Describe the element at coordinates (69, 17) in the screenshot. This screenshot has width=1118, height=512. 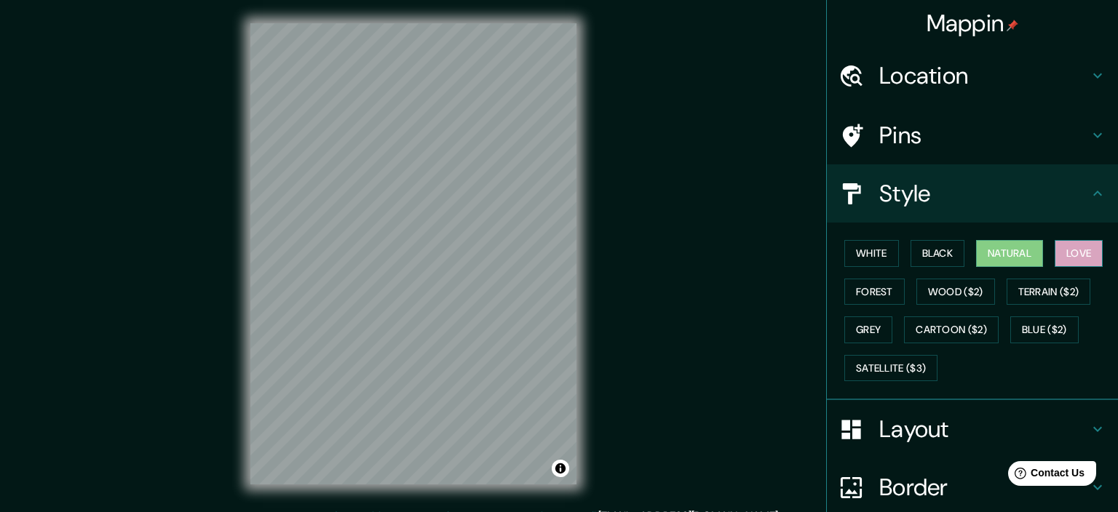
I see `span: Contact Us` at that location.